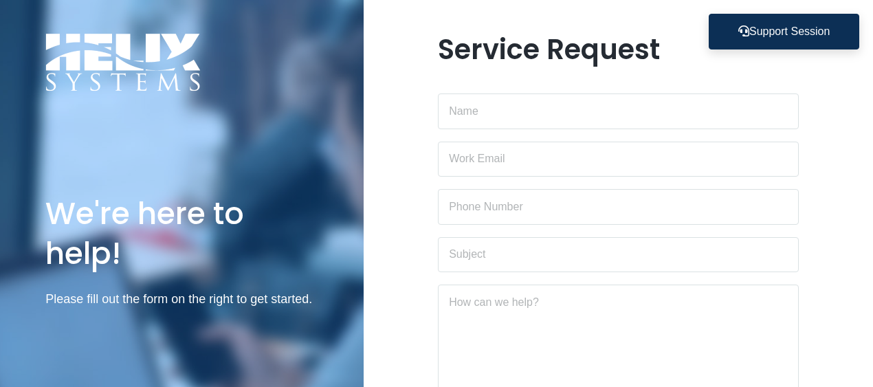 The height and width of the screenshot is (387, 873). I want to click on img: Logo, so click(123, 62).